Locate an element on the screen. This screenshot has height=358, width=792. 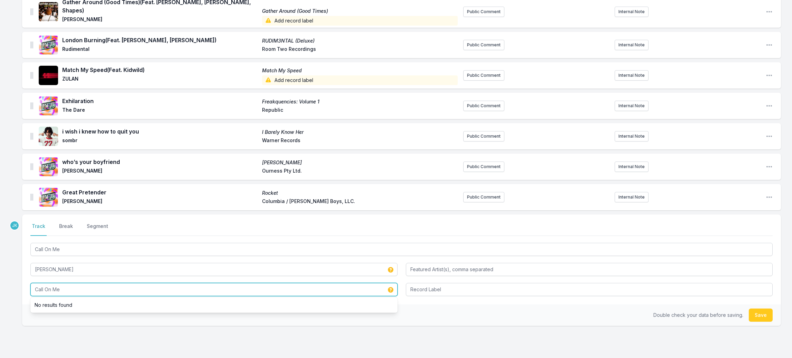
span: Rudimental is located at coordinates (160, 50).